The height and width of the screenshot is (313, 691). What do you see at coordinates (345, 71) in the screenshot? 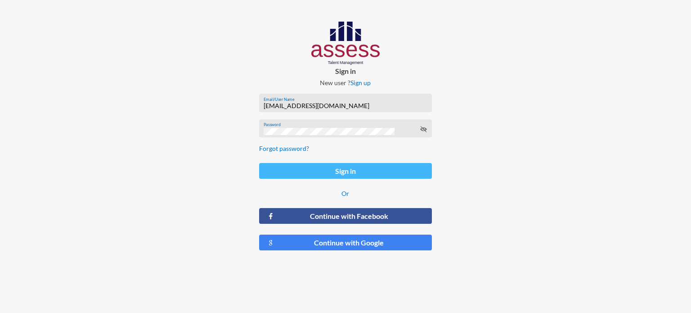
I see `p: Sign in` at bounding box center [345, 71].